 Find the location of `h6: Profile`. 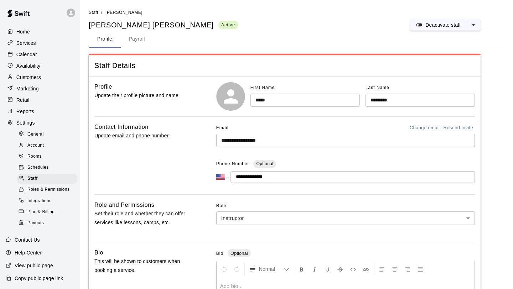

h6: Profile is located at coordinates (103, 87).